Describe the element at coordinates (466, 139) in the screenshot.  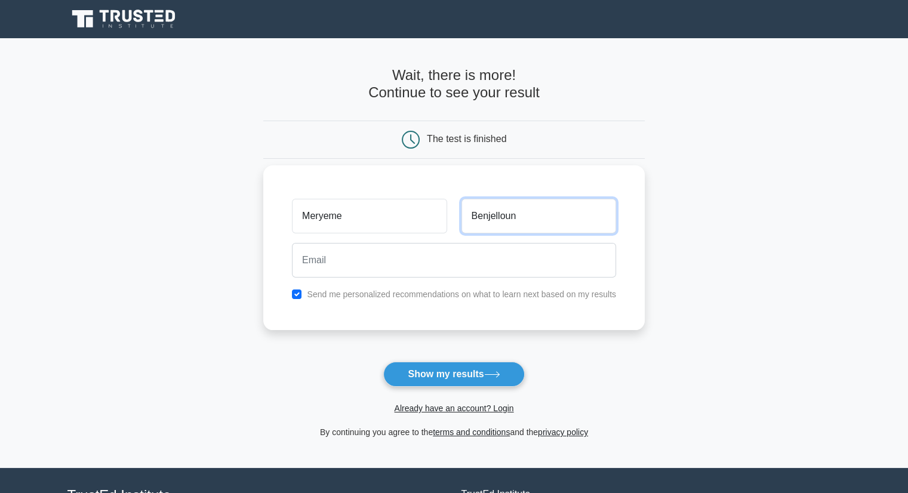
I see `div: The test is finished` at that location.